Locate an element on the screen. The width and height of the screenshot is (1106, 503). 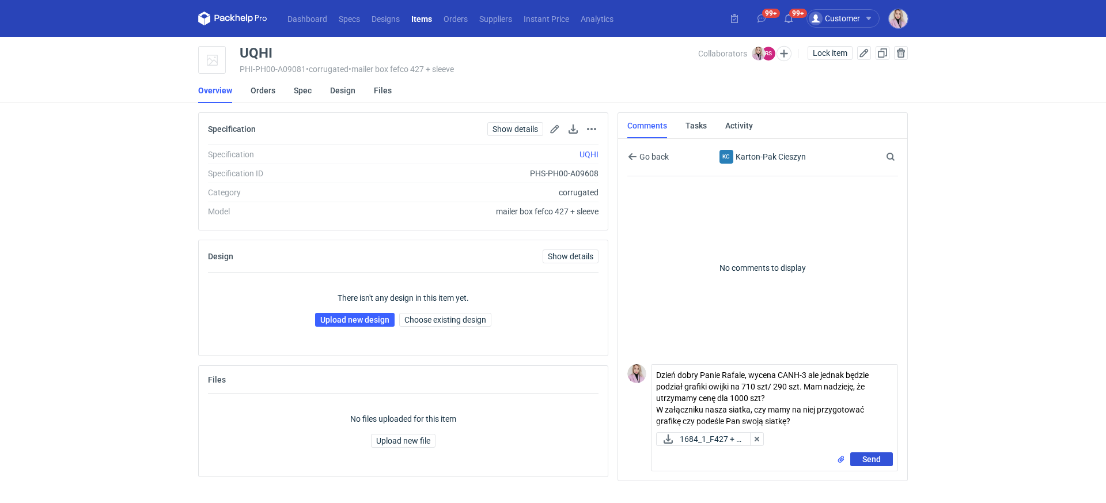
button: Edit spec is located at coordinates (555, 129).